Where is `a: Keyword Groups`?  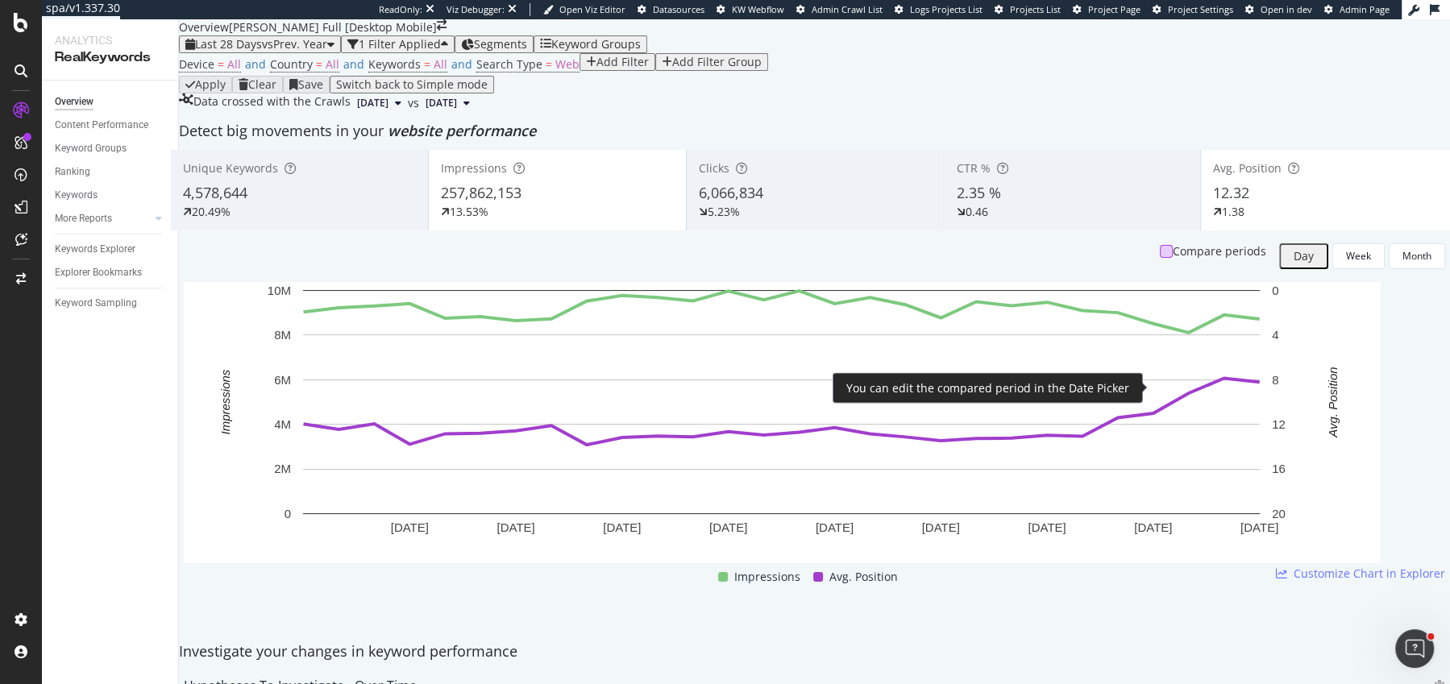
a: Keyword Groups is located at coordinates (110, 148).